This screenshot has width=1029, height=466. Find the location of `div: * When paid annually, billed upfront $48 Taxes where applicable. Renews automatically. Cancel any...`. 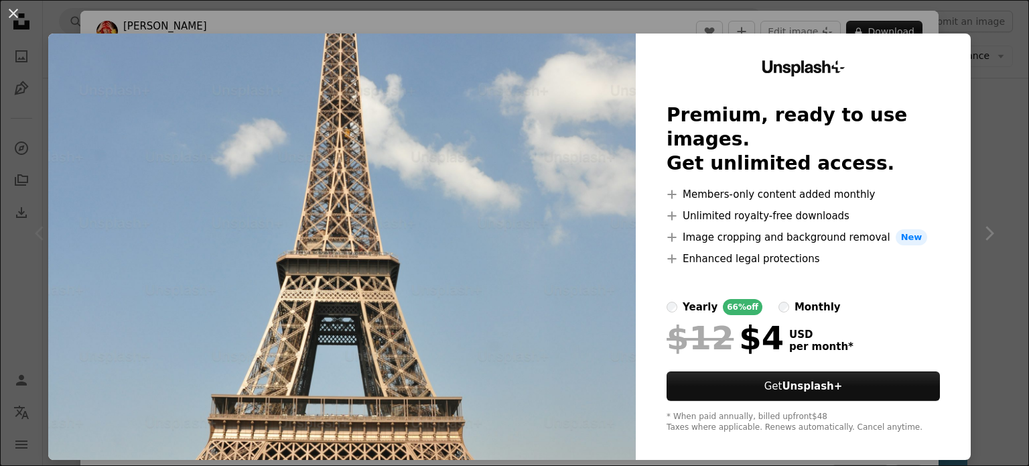

div: * When paid annually, billed upfront $48 Taxes where applicable. Renews automatically. Cancel any... is located at coordinates (804, 422).